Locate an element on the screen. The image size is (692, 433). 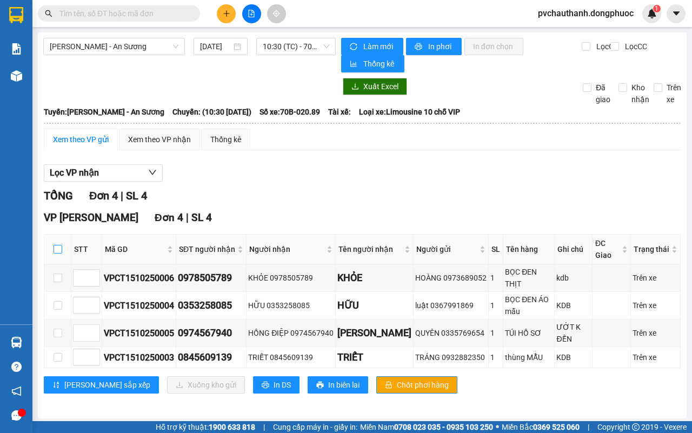
td: 0974567940 is located at coordinates (211, 333).